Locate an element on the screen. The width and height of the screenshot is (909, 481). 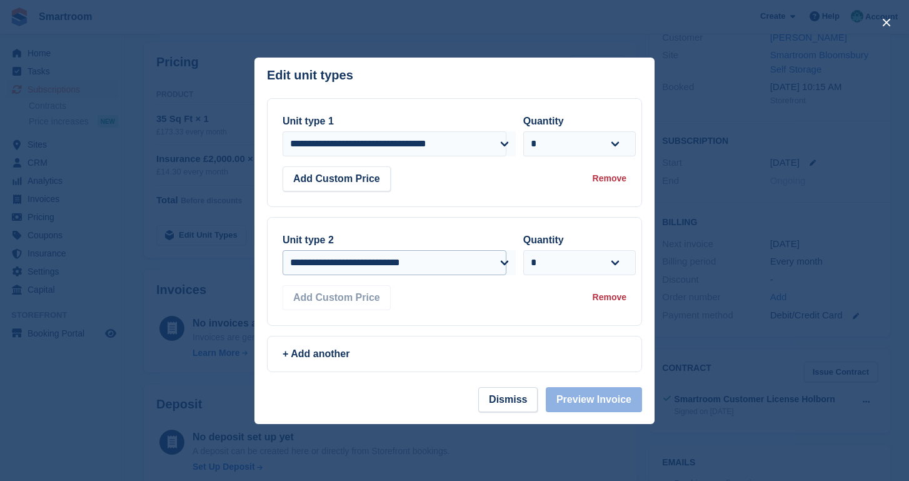
div: + Add another is located at coordinates (454, 354).